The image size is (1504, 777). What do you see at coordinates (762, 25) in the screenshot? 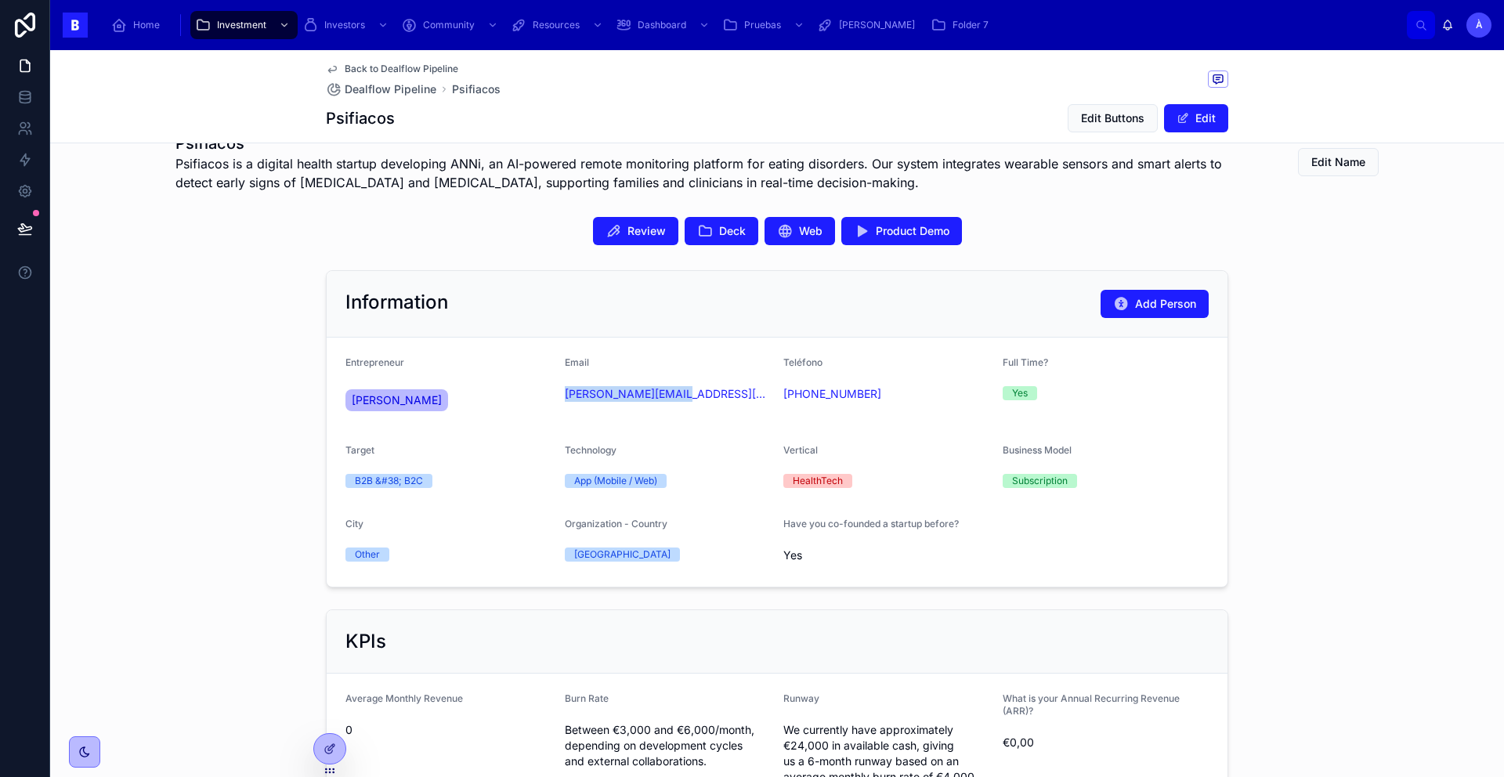
I see `span: Pruebas` at bounding box center [762, 25].